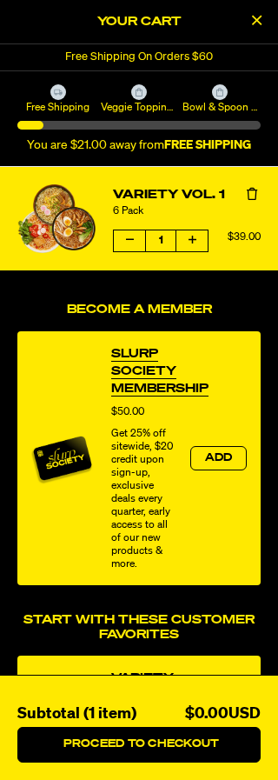 The height and width of the screenshot is (780, 278). I want to click on span: $39.00, so click(244, 237).